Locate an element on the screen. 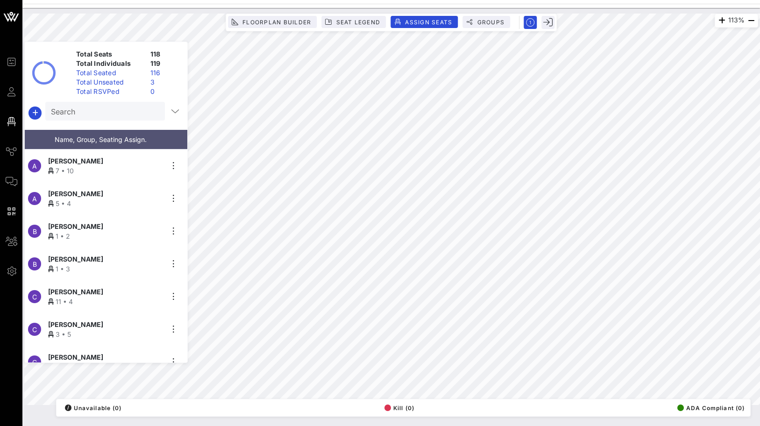  button: /Unavailable (0) is located at coordinates (92, 408).